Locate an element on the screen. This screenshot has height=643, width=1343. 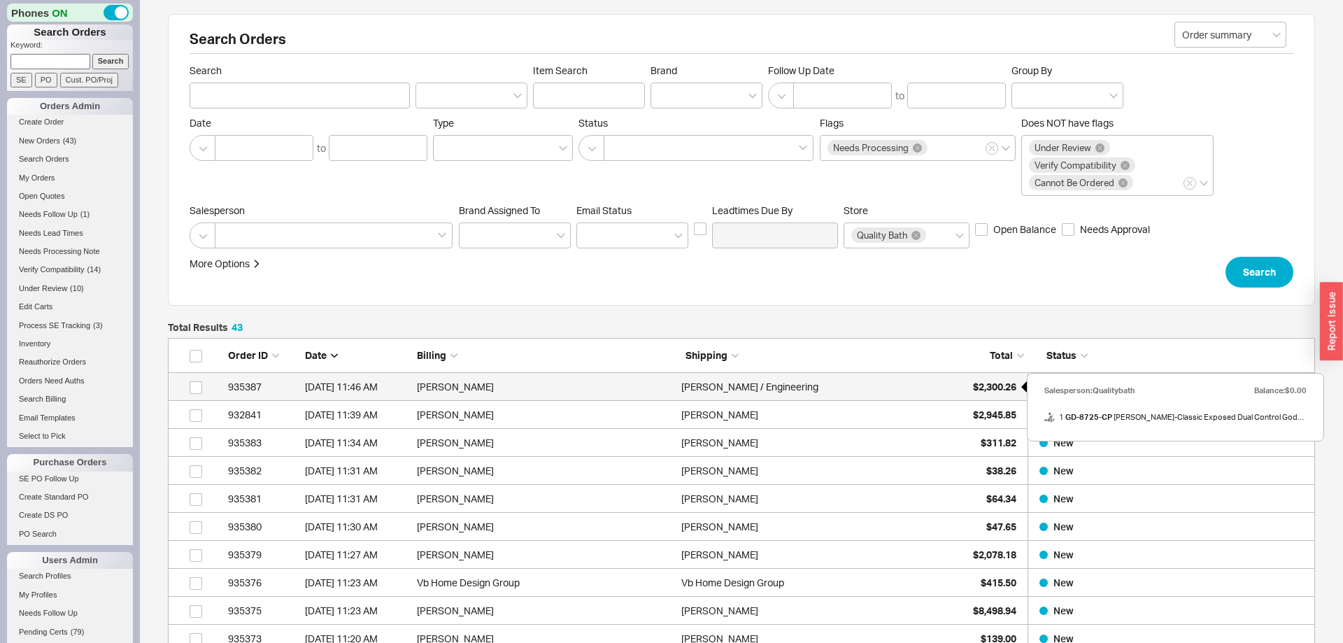
span: Cannot Be Ordered is located at coordinates (1074, 183).